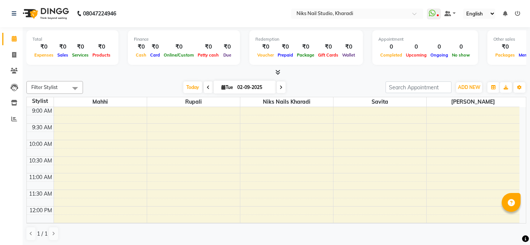 The height and width of the screenshot is (245, 530). Describe the element at coordinates (328, 55) in the screenshot. I see `span: Gift Cards` at that location.